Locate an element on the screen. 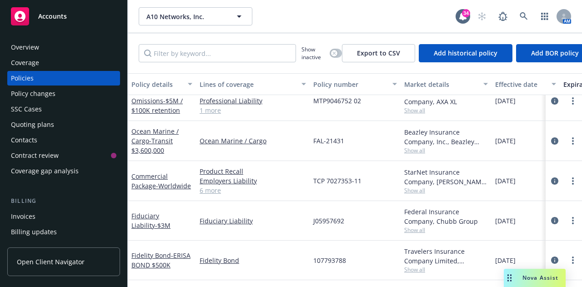 The image size is (582, 287). div: Market details is located at coordinates (441, 84).